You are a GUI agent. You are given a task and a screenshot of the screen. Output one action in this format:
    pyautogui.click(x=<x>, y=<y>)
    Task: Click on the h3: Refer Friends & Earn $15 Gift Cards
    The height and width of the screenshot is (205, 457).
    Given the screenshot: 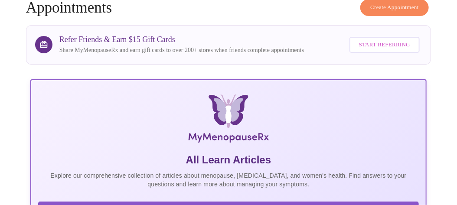 What is the action you would take?
    pyautogui.click(x=182, y=39)
    